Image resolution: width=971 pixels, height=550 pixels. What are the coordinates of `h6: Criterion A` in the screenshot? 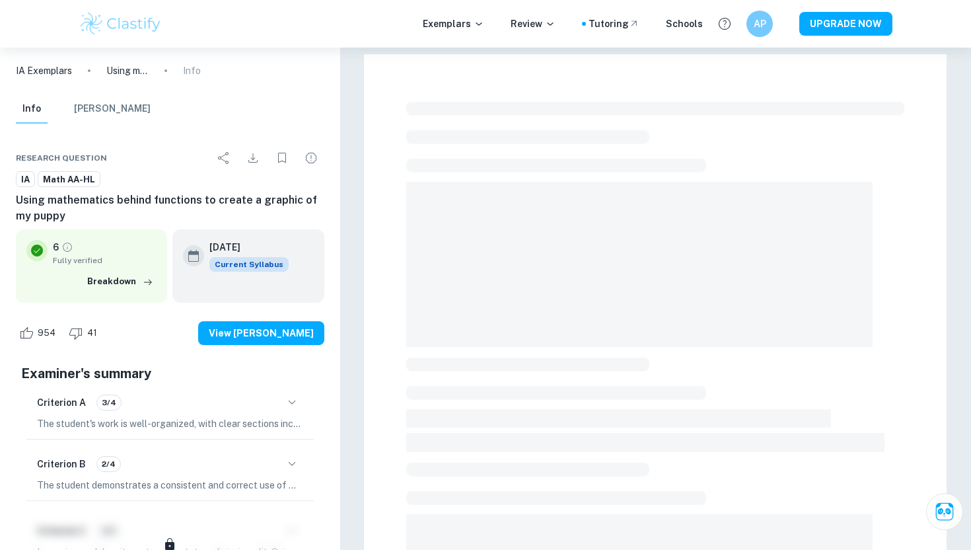 It's located at (61, 402).